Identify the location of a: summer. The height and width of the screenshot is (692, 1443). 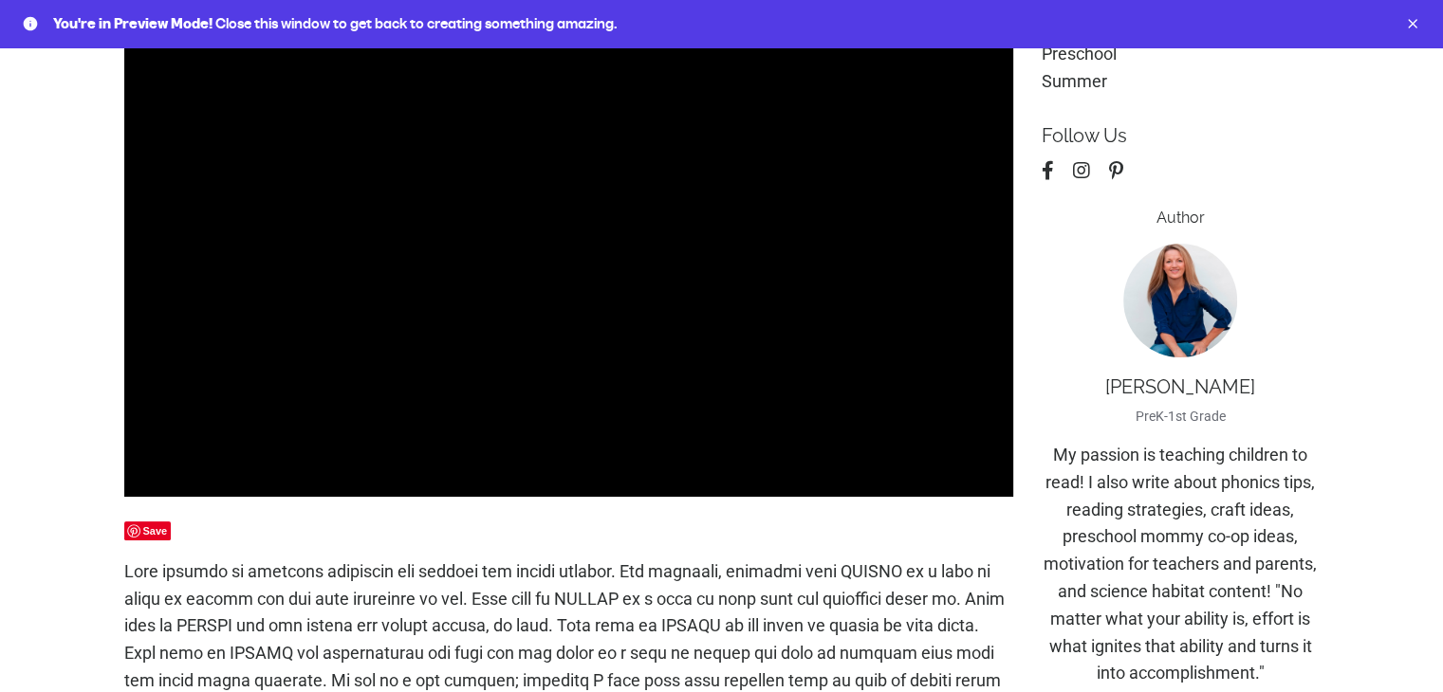
(1180, 82).